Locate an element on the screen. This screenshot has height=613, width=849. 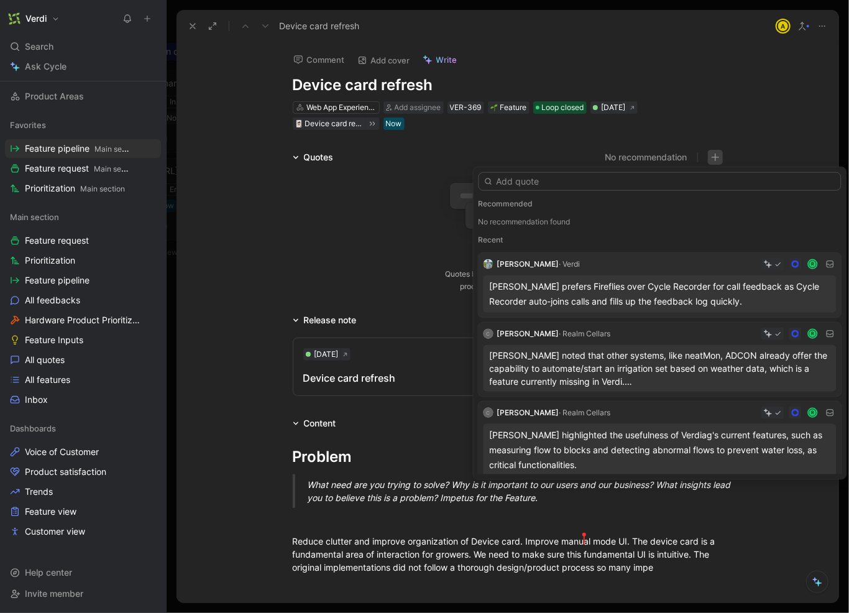
div: Recommended is located at coordinates (660, 204).